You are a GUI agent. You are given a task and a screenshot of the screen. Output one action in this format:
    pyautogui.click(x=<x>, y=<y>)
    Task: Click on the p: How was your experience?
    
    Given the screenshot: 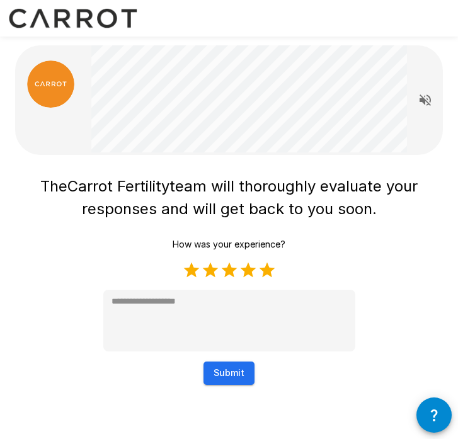 What is the action you would take?
    pyautogui.click(x=229, y=244)
    